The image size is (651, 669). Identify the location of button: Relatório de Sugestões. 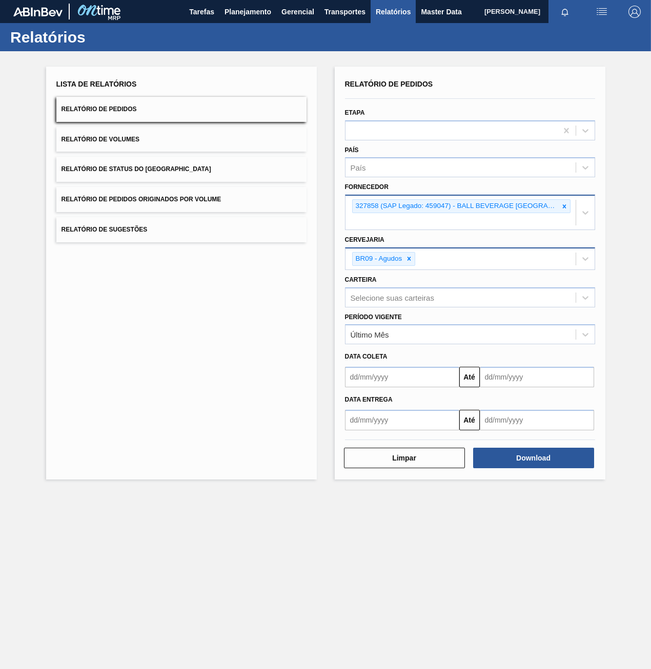
(181, 230).